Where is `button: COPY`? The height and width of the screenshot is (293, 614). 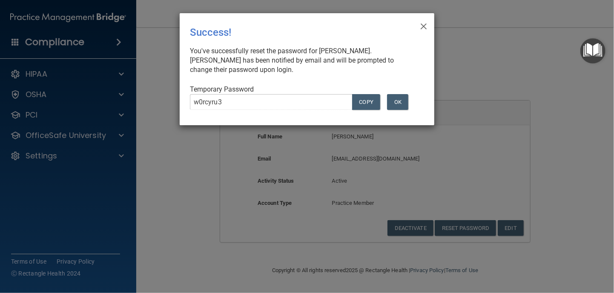 button: COPY is located at coordinates (366, 102).